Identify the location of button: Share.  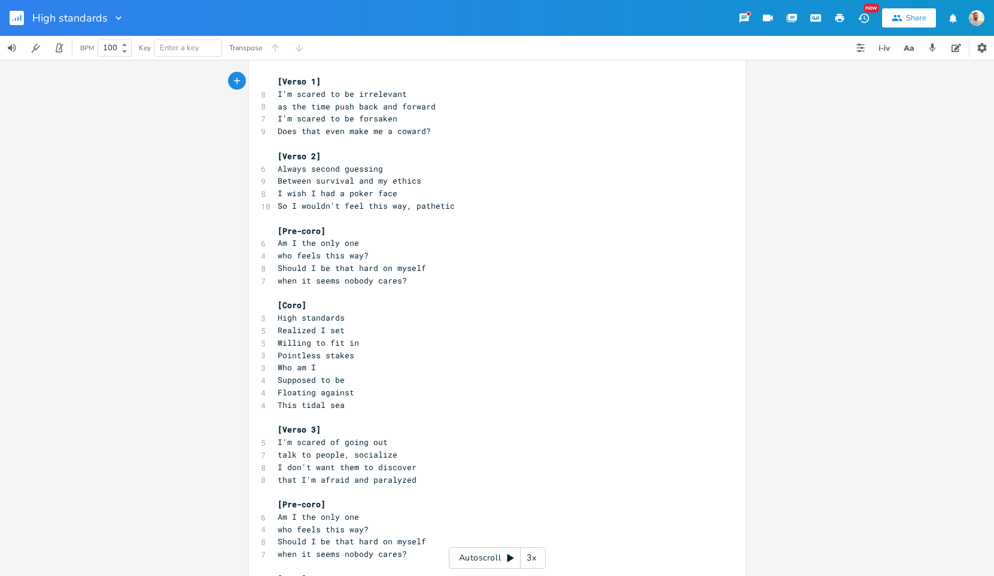
(909, 18).